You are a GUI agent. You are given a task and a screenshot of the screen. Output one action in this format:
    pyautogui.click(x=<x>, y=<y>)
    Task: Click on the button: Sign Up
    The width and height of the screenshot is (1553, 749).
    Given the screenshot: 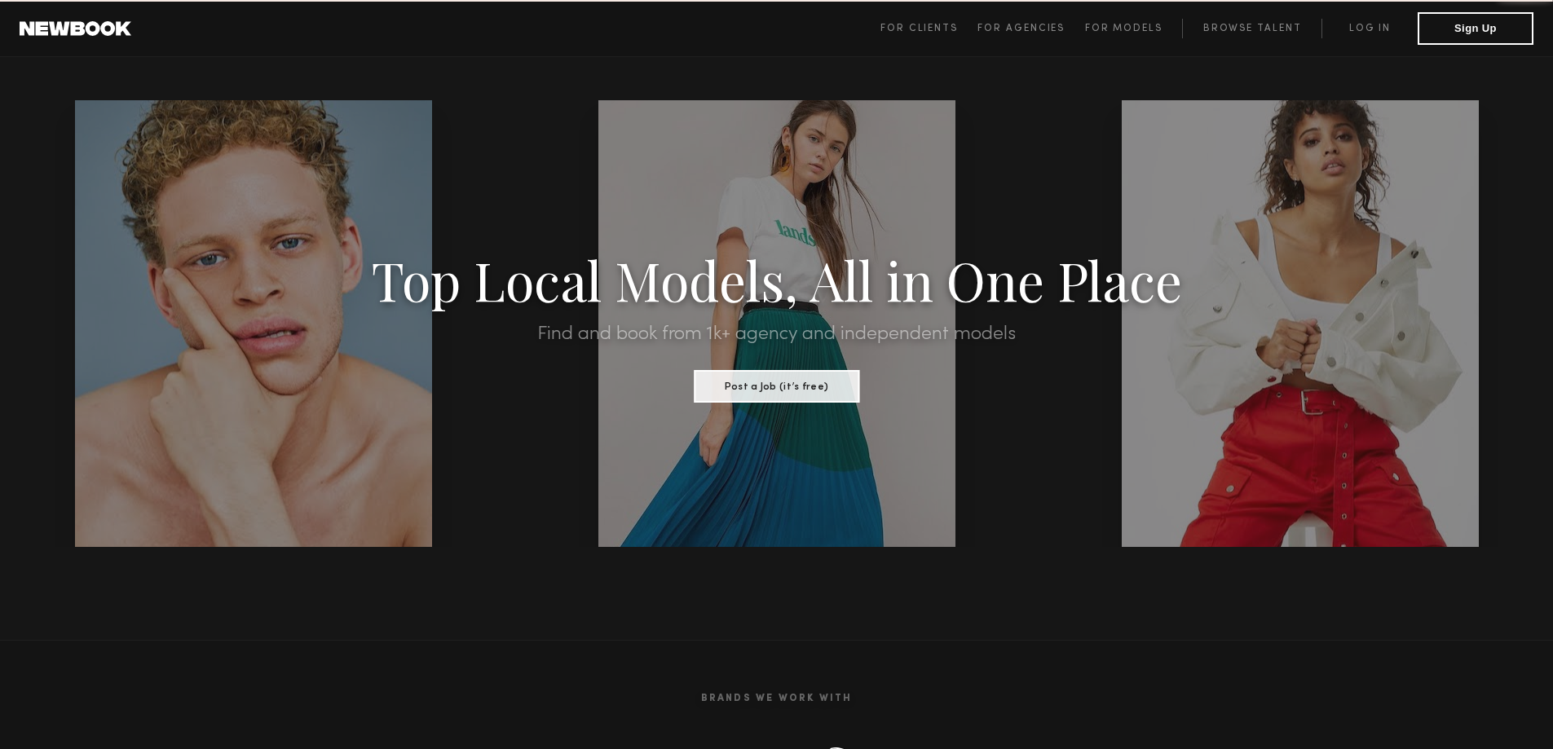 What is the action you would take?
    pyautogui.click(x=1476, y=29)
    